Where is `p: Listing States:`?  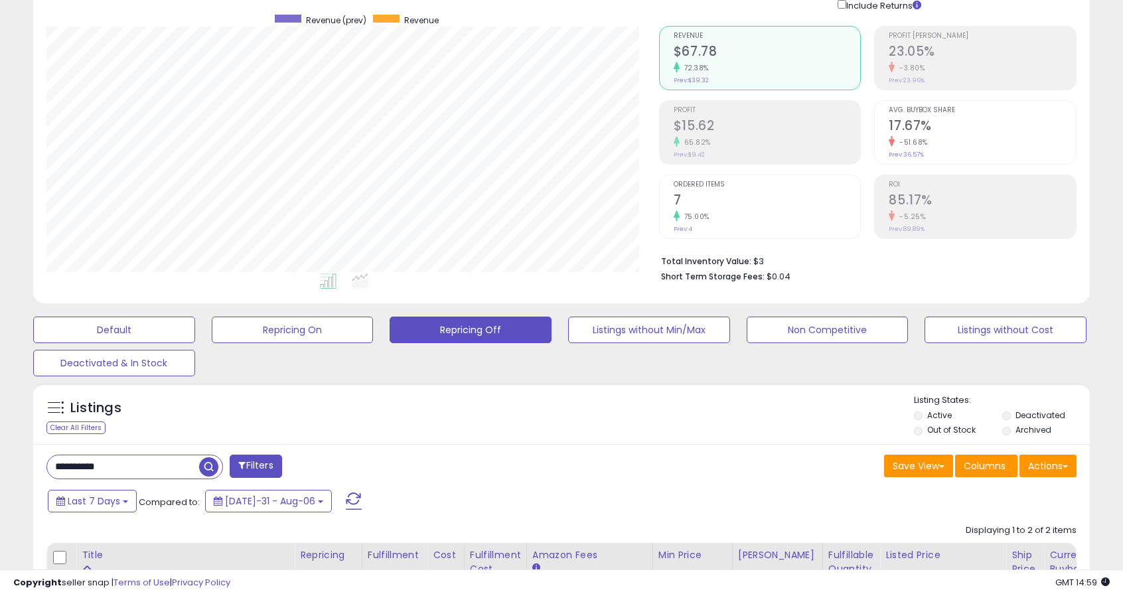
p: Listing States: is located at coordinates (1002, 400).